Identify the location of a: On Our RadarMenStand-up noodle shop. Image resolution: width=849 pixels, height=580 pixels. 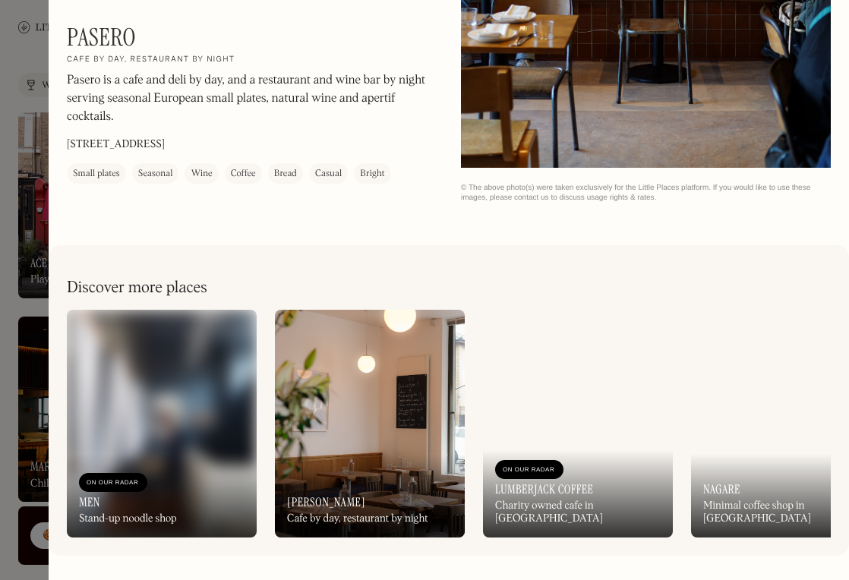
(162, 424).